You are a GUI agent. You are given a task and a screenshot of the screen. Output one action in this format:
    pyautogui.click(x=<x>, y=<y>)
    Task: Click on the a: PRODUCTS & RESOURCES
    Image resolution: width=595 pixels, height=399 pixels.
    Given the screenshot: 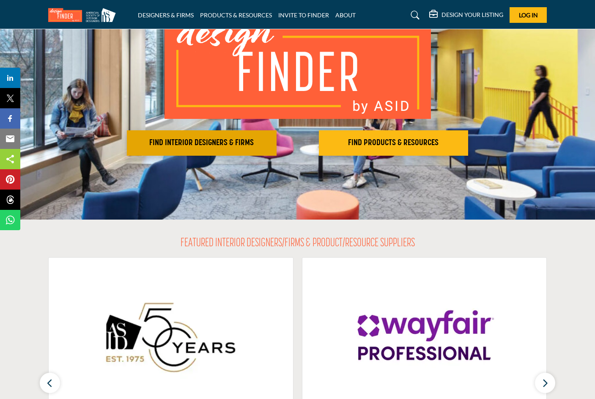 What is the action you would take?
    pyautogui.click(x=236, y=15)
    